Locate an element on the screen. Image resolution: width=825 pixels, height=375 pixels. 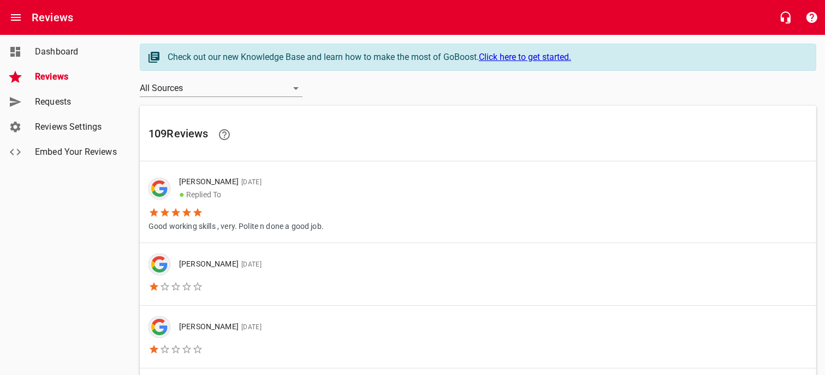
p: Replied To is located at coordinates (247, 195).